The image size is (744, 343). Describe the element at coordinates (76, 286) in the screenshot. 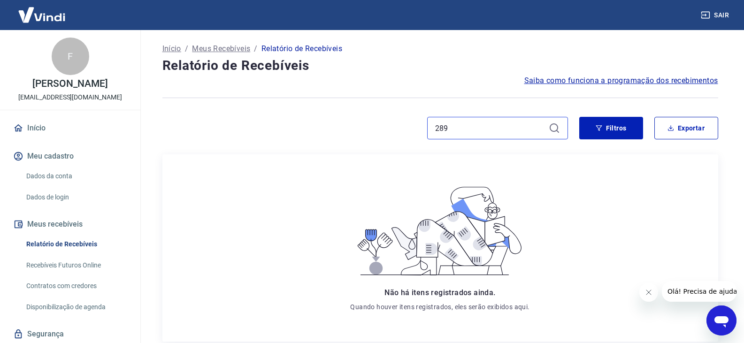

I see `a: Contratos com credores` at that location.